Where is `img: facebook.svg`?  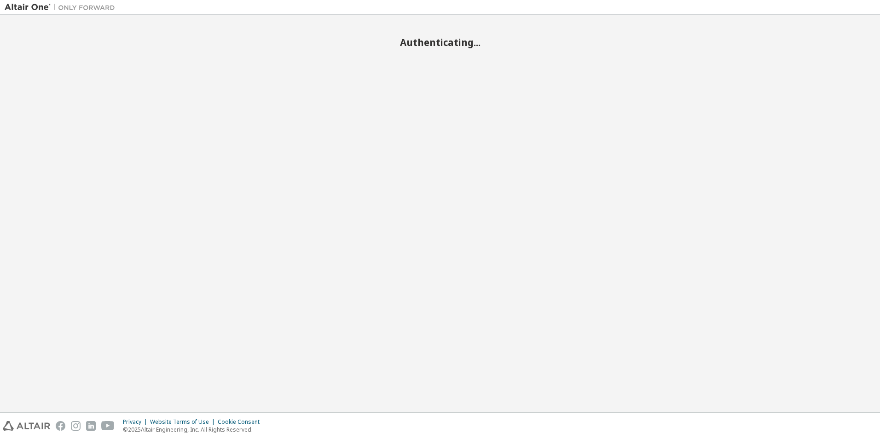 img: facebook.svg is located at coordinates (60, 426).